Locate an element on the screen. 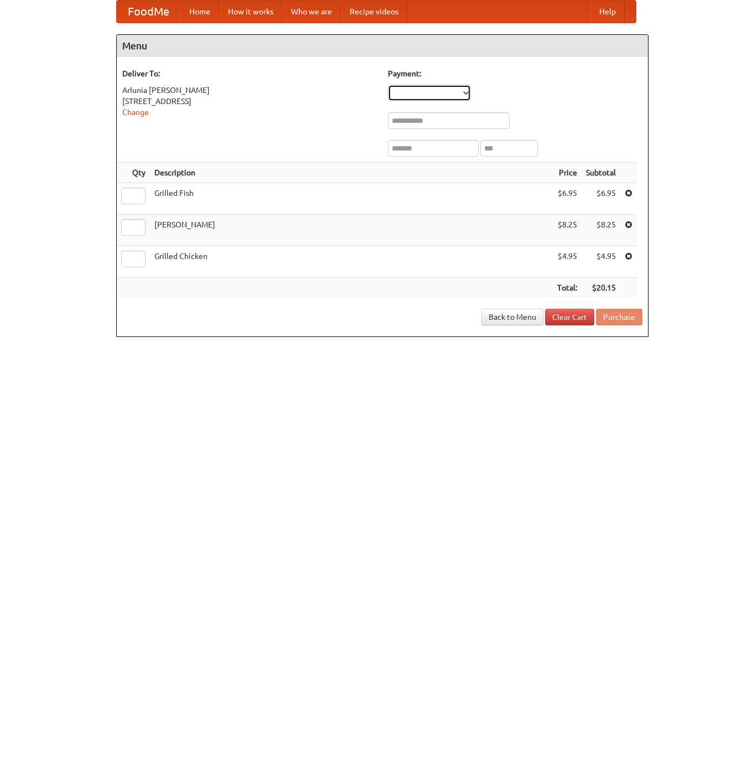 The image size is (752, 783). td: Grilled Chicken is located at coordinates (351, 262).